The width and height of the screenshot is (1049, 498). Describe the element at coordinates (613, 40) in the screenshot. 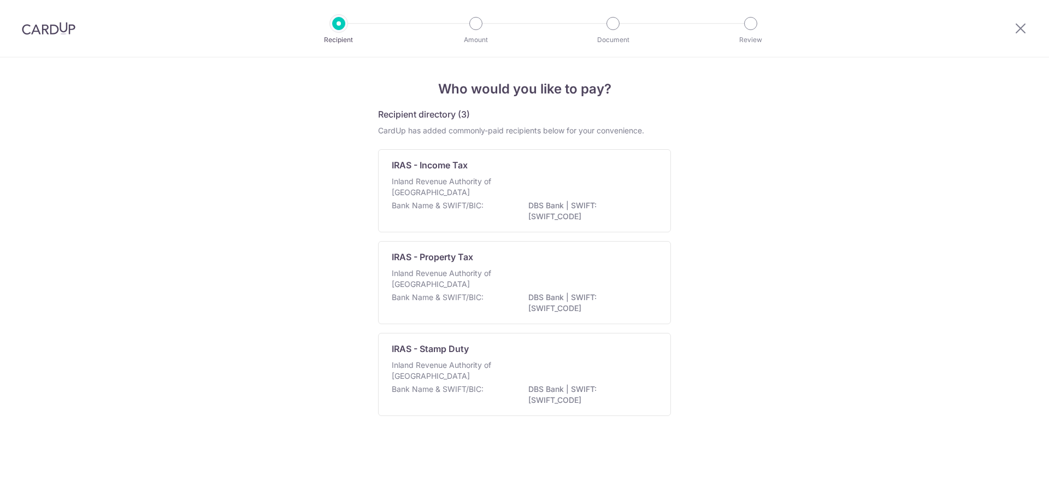

I see `p: Document` at that location.